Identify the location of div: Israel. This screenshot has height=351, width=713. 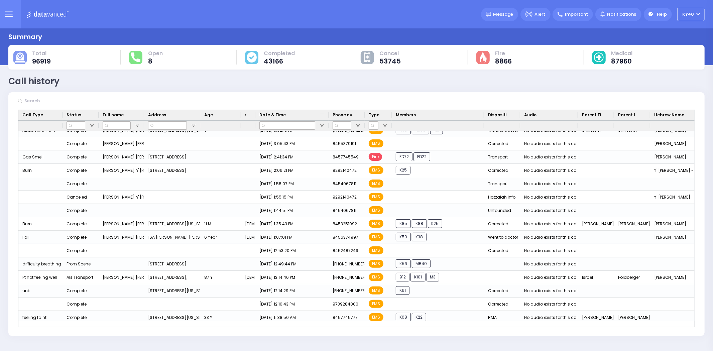
(596, 277).